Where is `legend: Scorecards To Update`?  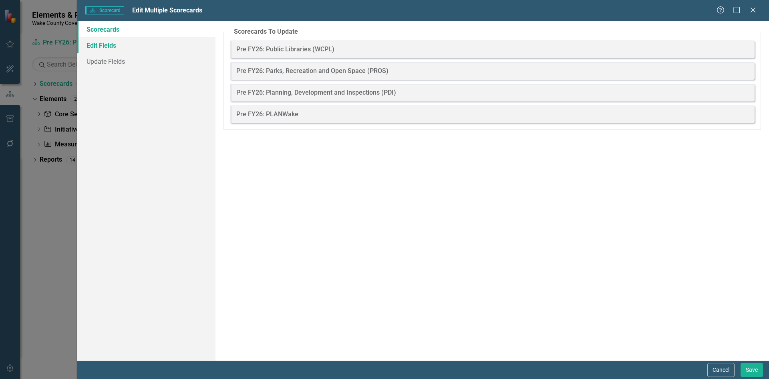
legend: Scorecards To Update is located at coordinates (266, 32).